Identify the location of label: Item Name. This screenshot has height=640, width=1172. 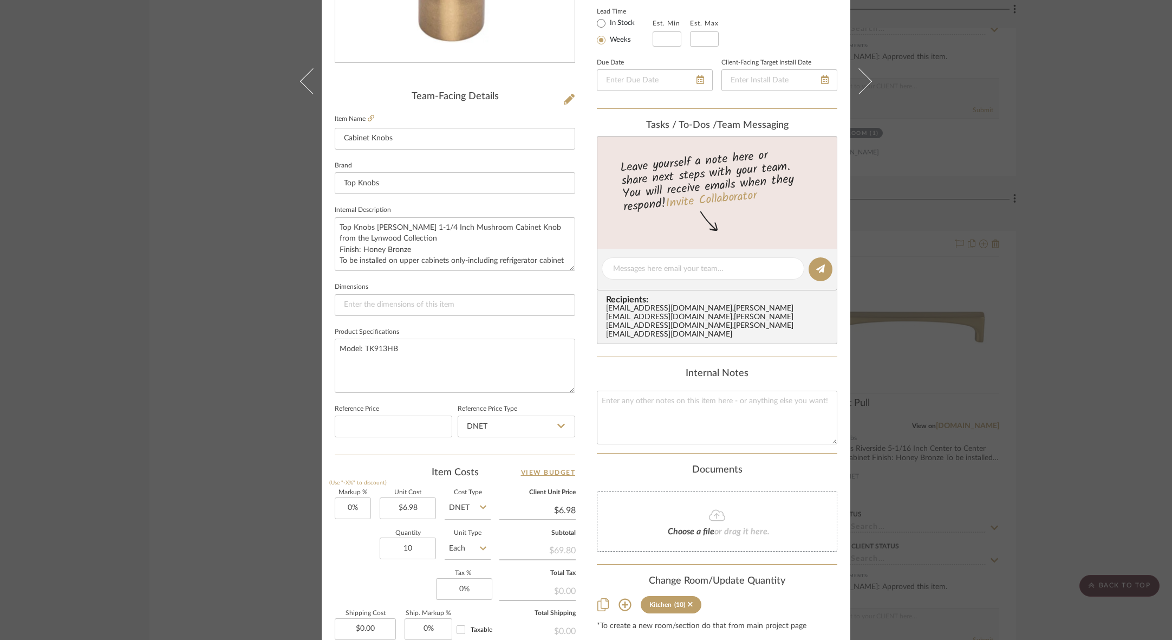
(354, 119).